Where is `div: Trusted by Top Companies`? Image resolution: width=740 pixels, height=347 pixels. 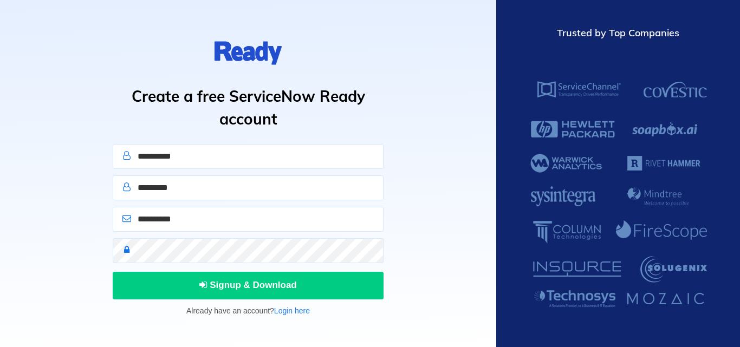 div: Trusted by Top Companies is located at coordinates (618, 33).